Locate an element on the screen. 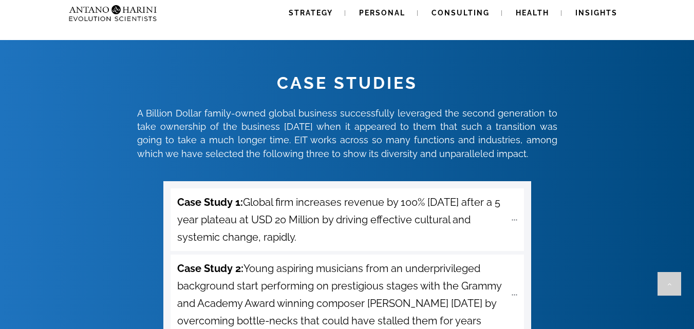  span: Consulting is located at coordinates (460, 13).